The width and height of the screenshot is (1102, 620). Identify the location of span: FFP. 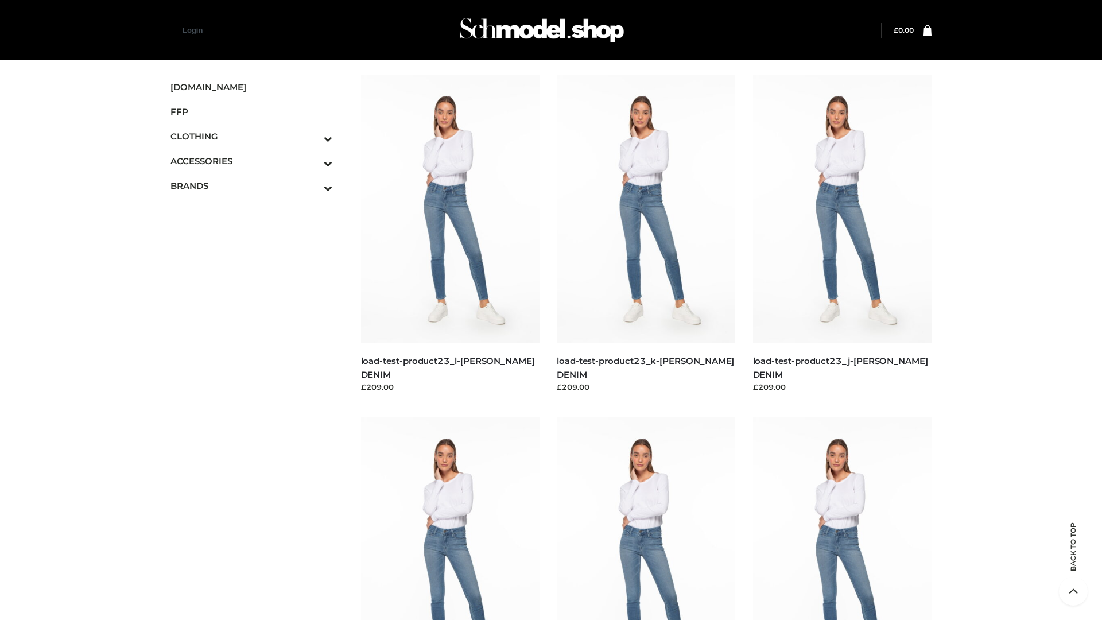
(251, 111).